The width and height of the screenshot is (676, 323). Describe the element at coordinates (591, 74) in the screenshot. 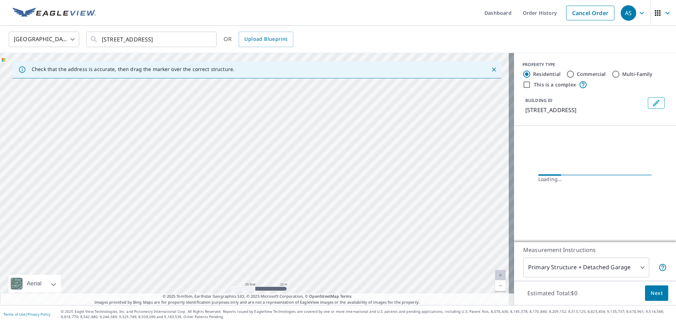

I see `label: Commercial` at that location.